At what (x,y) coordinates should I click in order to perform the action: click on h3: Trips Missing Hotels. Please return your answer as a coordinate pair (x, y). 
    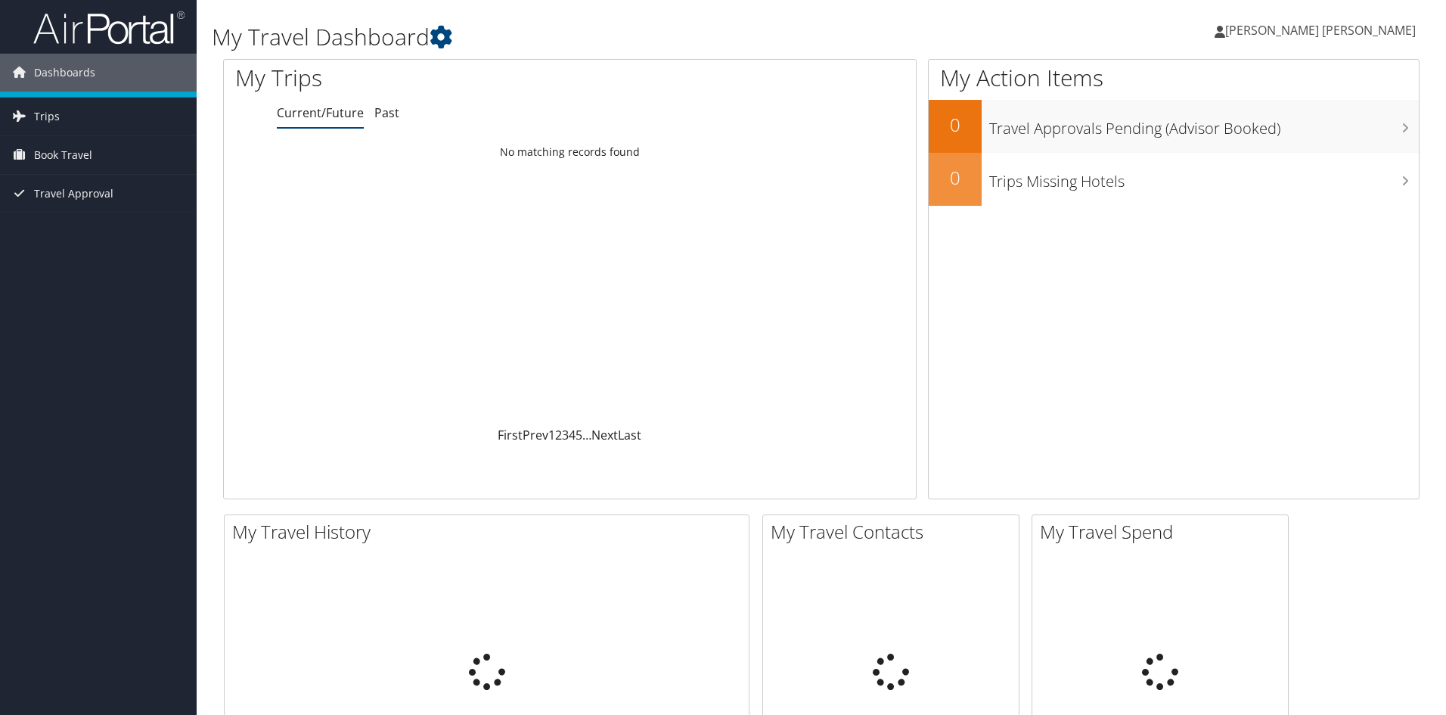
    Looking at the image, I should click on (1204, 178).